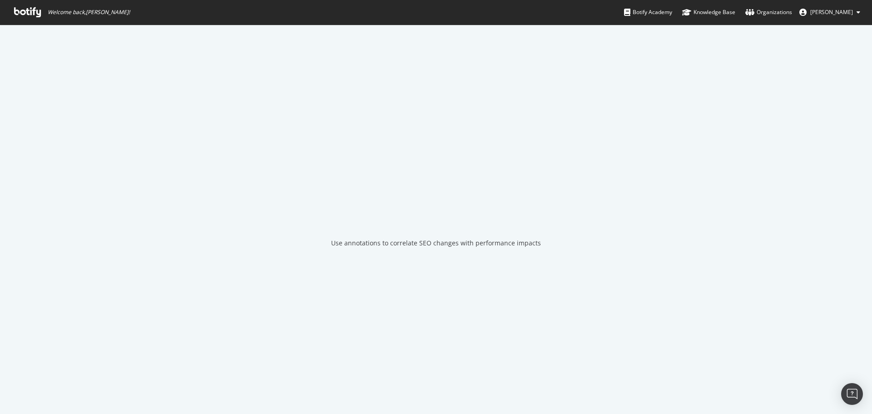 This screenshot has height=414, width=872. Describe the element at coordinates (648, 12) in the screenshot. I see `div: Botify Academy` at that location.